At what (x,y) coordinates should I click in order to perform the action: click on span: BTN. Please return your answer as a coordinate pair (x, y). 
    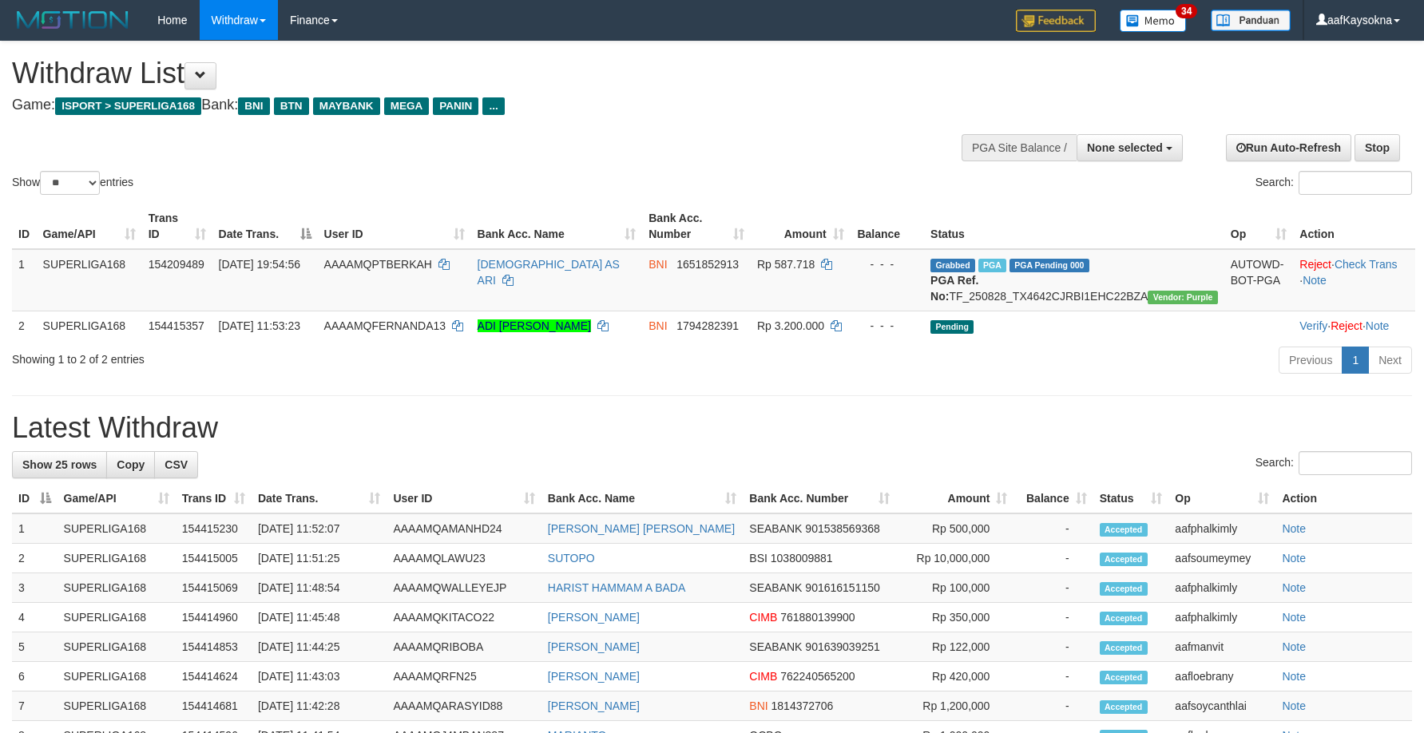
    Looking at the image, I should click on (292, 106).